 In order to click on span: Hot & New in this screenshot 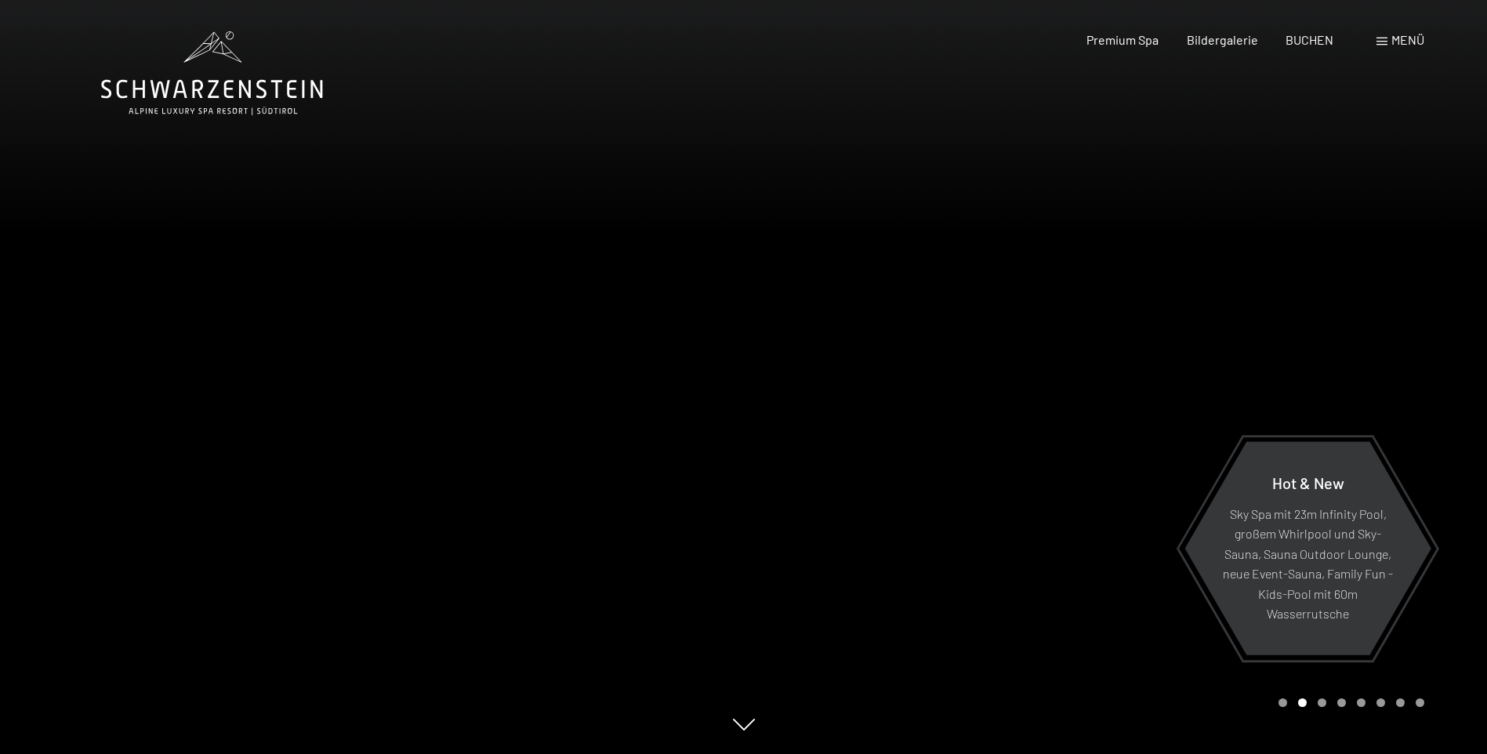, I will do `click(1309, 482)`.